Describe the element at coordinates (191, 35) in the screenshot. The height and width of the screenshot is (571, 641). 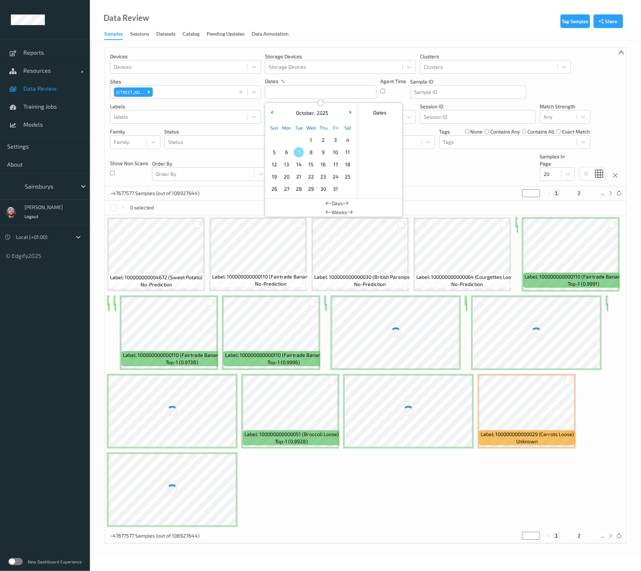
I see `div: Catalog` at that location.